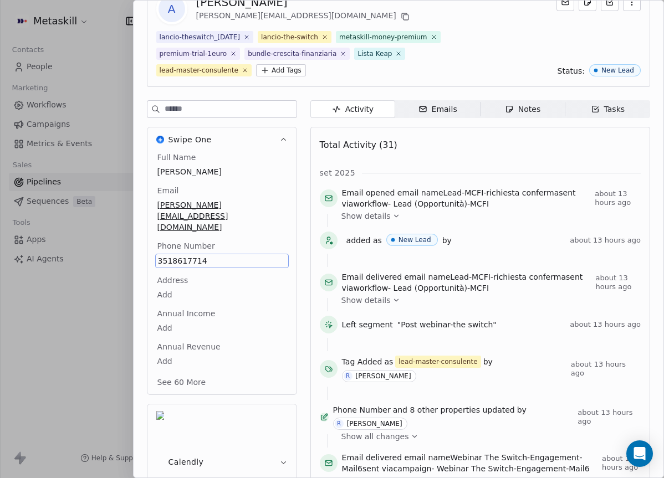 The width and height of the screenshot is (664, 478). What do you see at coordinates (359, 145) in the screenshot?
I see `span: Total Activity (31)` at bounding box center [359, 145].